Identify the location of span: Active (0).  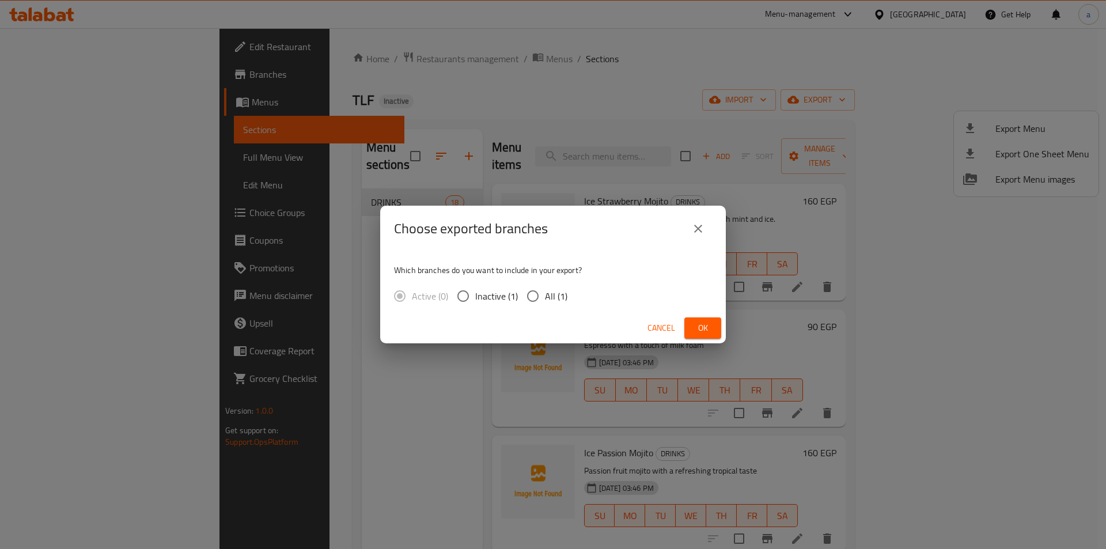
(430, 296).